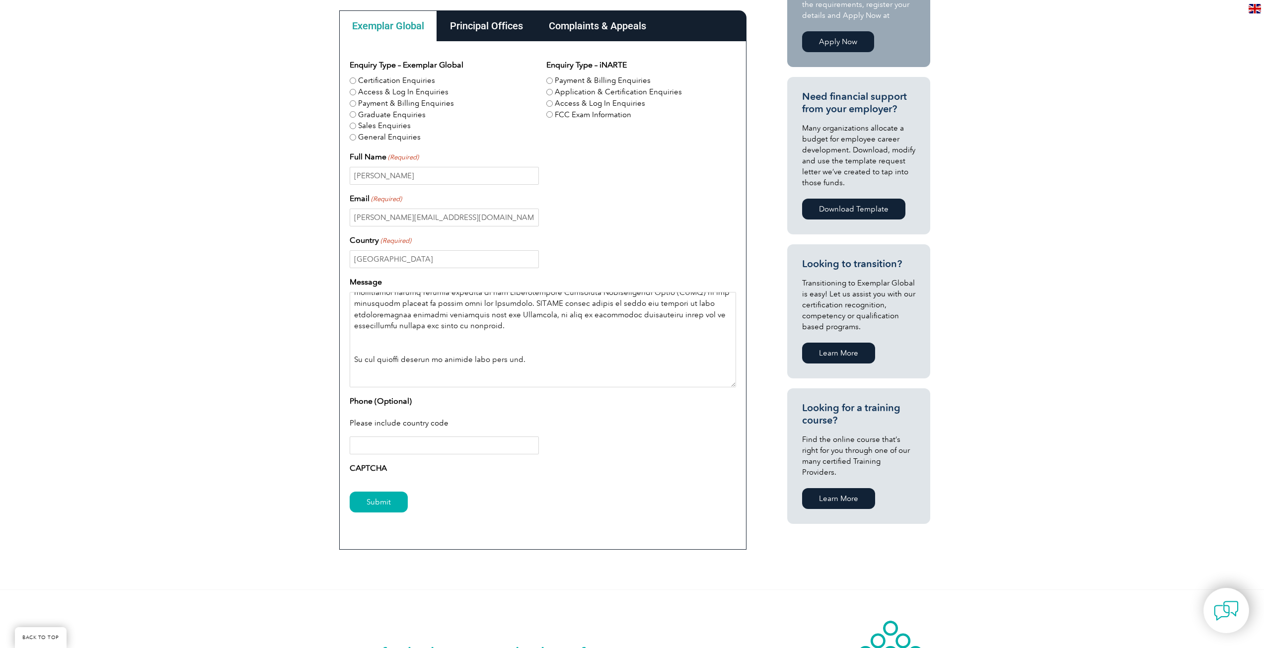 The height and width of the screenshot is (648, 1264). What do you see at coordinates (368, 468) in the screenshot?
I see `label: CAPTCHA` at bounding box center [368, 468].